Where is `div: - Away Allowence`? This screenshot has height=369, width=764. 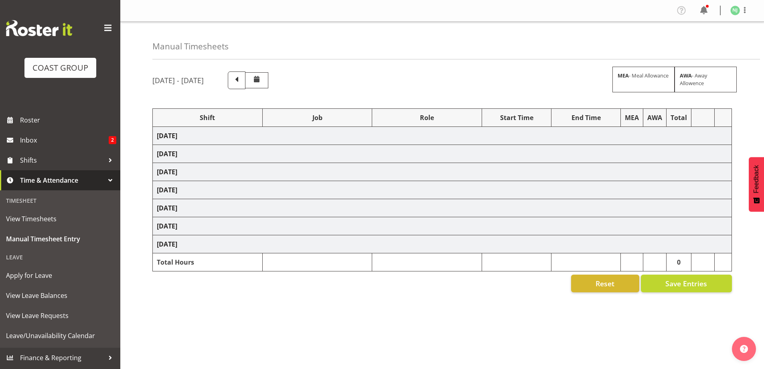
div: - Away Allowence is located at coordinates (706, 79).